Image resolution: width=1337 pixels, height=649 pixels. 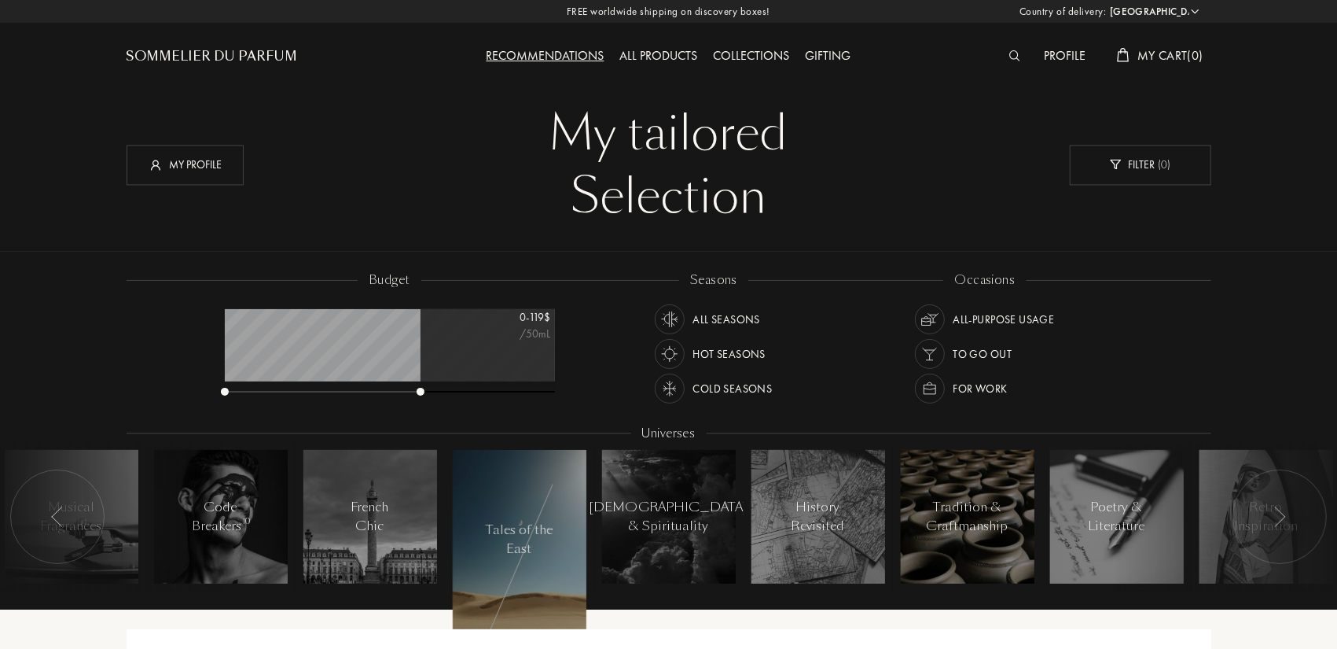 I want to click on a: Gifting, so click(x=829, y=55).